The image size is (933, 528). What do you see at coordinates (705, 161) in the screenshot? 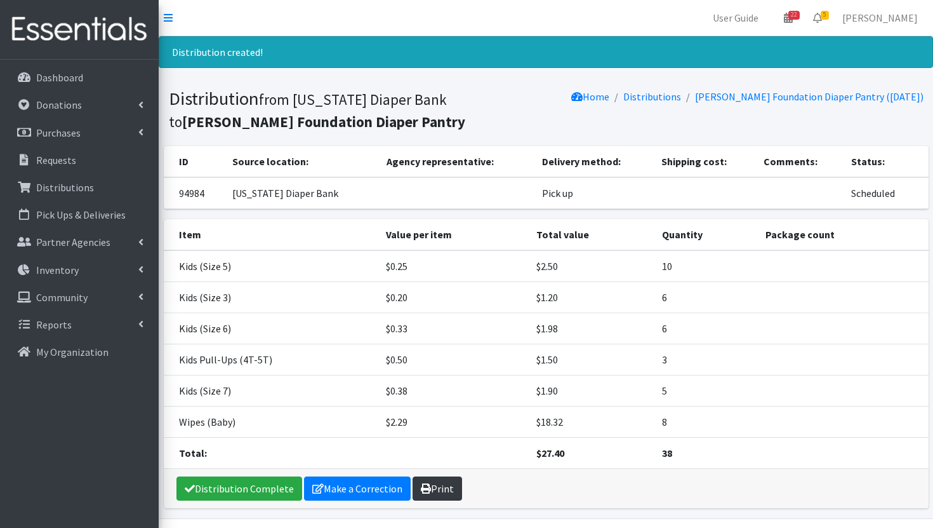
I see `th: Shipping cost:` at bounding box center [705, 161].